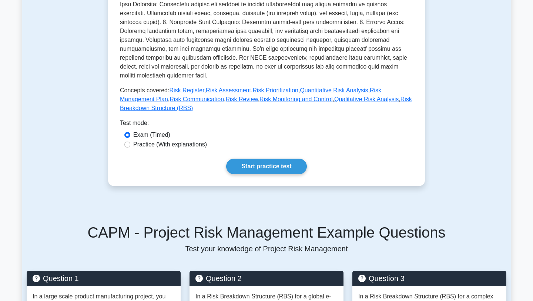 The width and height of the screenshot is (533, 301). What do you see at coordinates (152, 135) in the screenshot?
I see `label: Exam (Timed)` at bounding box center [152, 135].